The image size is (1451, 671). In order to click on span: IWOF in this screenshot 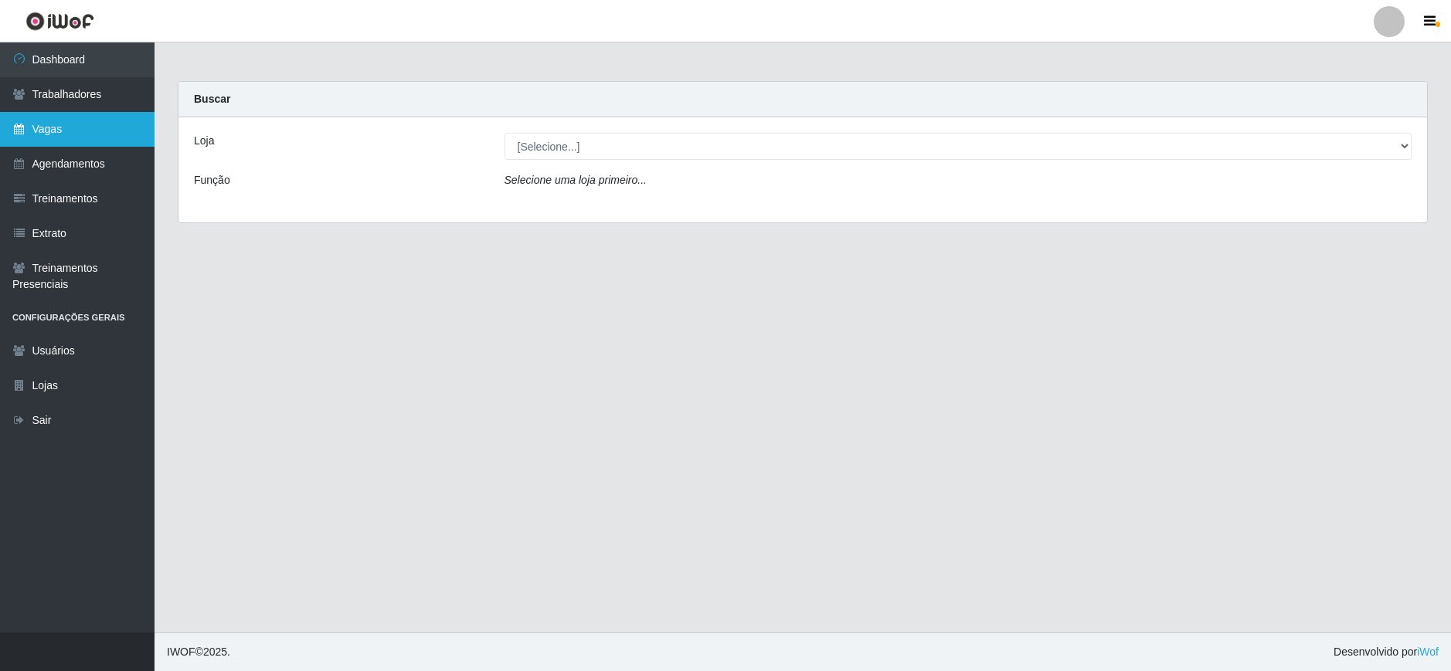, I will do `click(181, 652)`.